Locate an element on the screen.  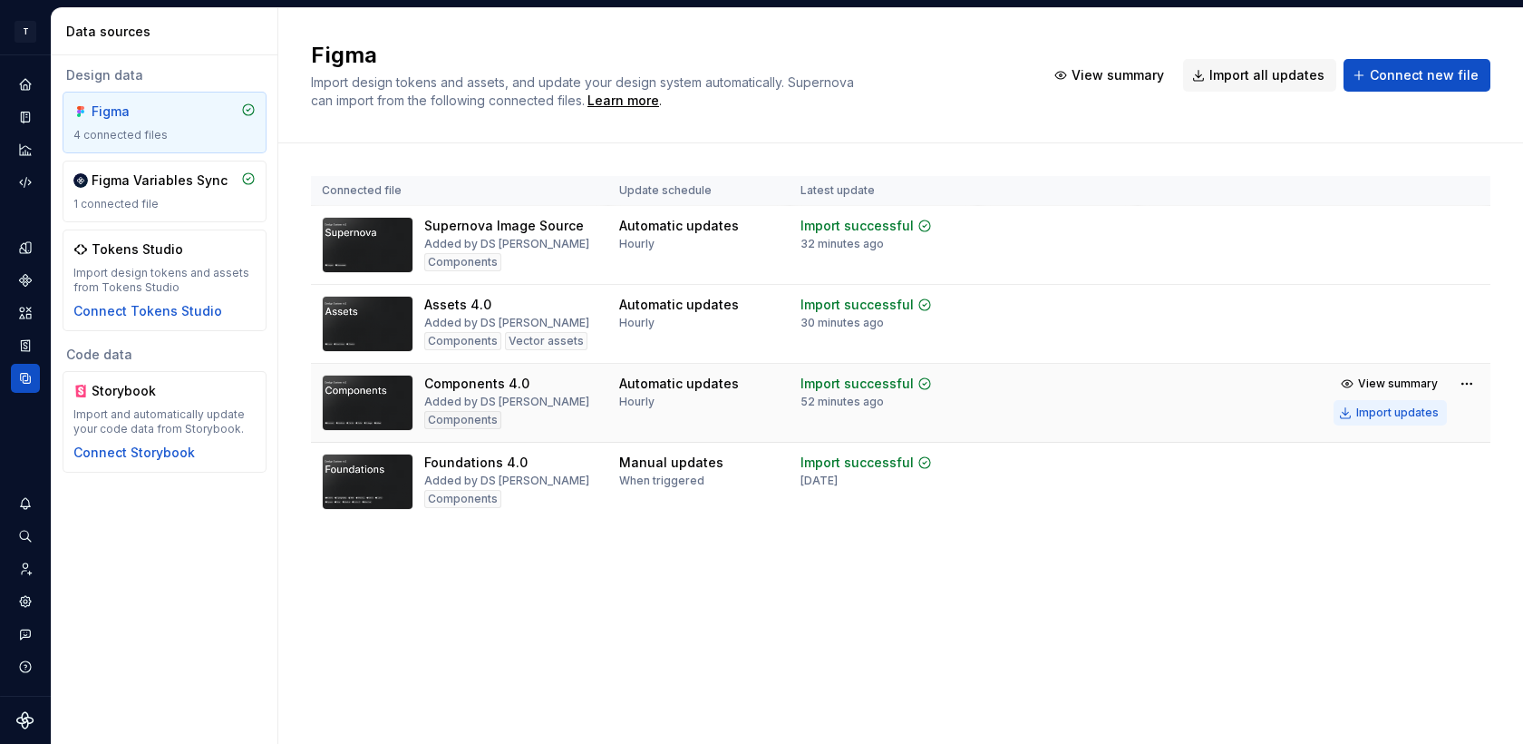
div: Connect Storybook is located at coordinates (134, 452).